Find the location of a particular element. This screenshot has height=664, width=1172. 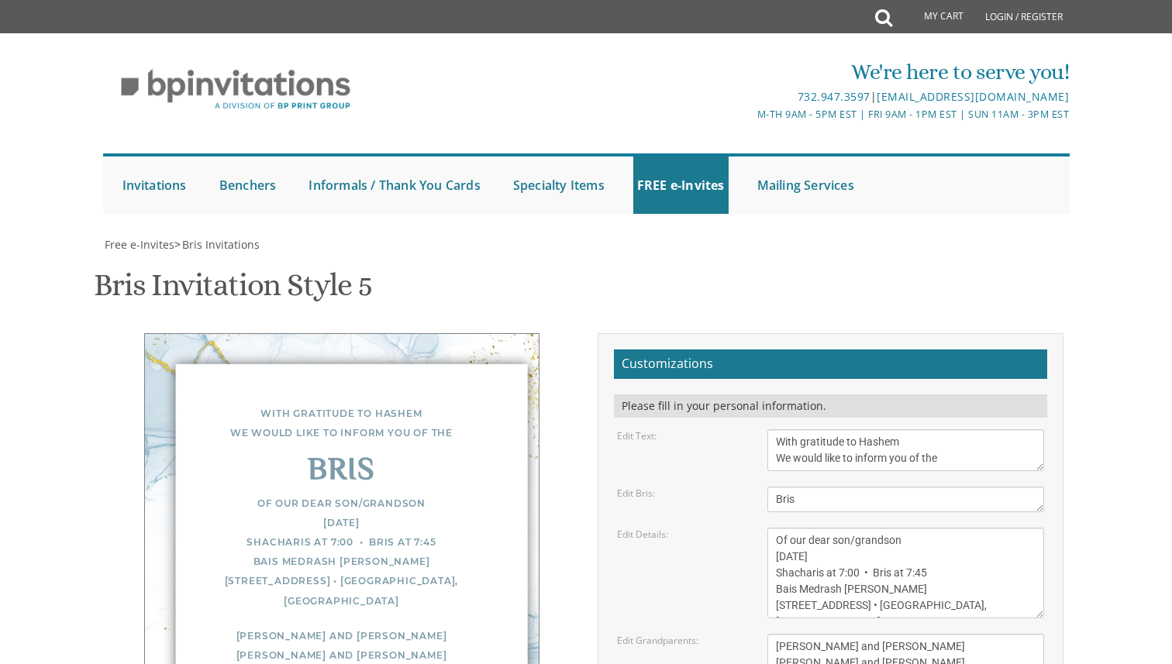

a: Benchers is located at coordinates (248, 185).